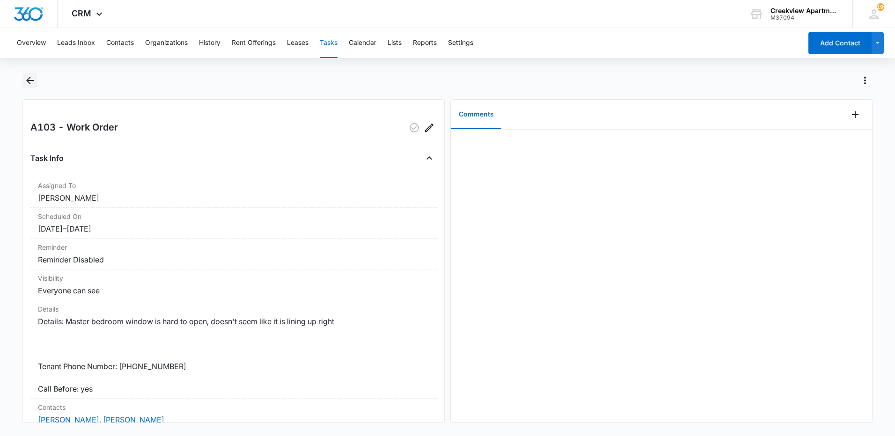 This screenshot has width=895, height=436. What do you see at coordinates (460, 43) in the screenshot?
I see `button: Settings` at bounding box center [460, 43].